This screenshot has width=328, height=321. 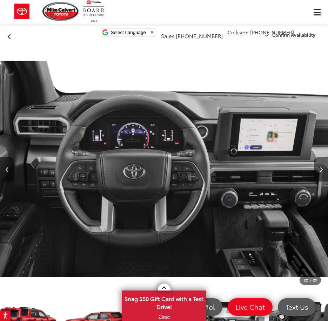 I want to click on span: Snag $50 Gift Card with a Test Drive!, so click(x=164, y=302).